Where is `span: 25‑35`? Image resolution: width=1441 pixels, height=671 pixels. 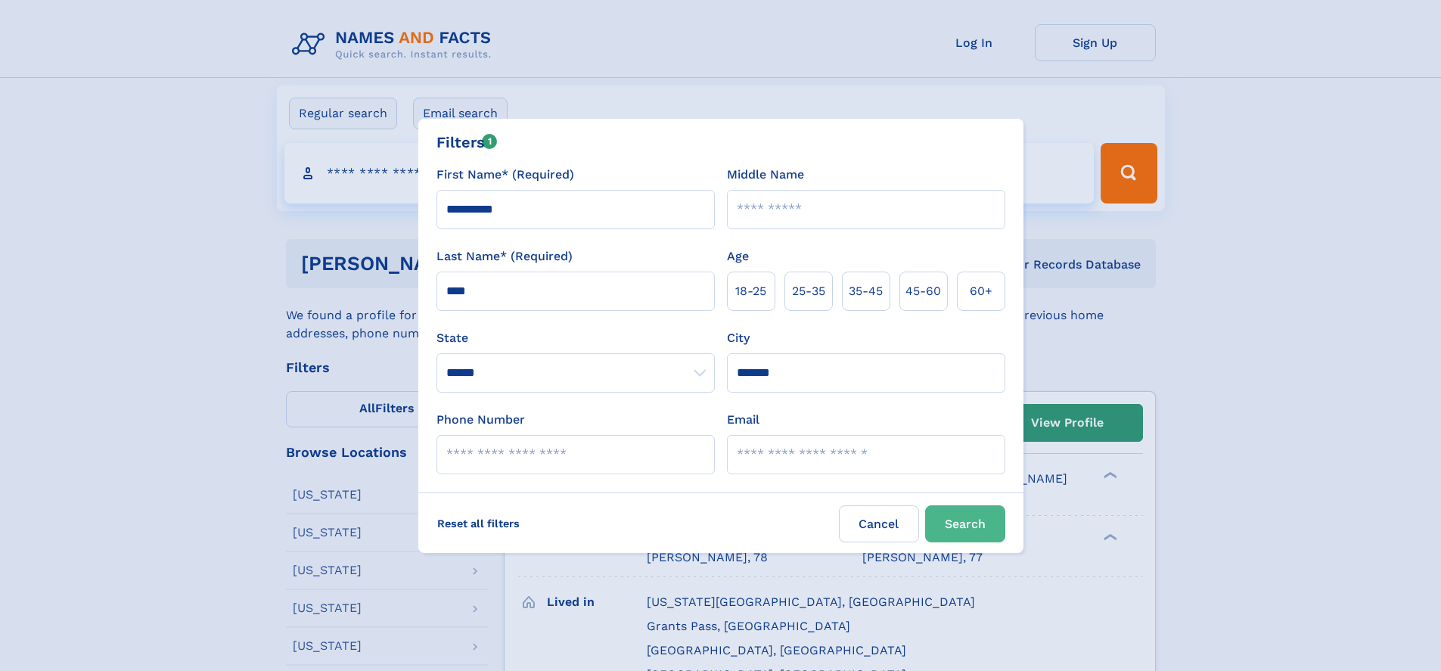
span: 25‑35 is located at coordinates (809, 291).